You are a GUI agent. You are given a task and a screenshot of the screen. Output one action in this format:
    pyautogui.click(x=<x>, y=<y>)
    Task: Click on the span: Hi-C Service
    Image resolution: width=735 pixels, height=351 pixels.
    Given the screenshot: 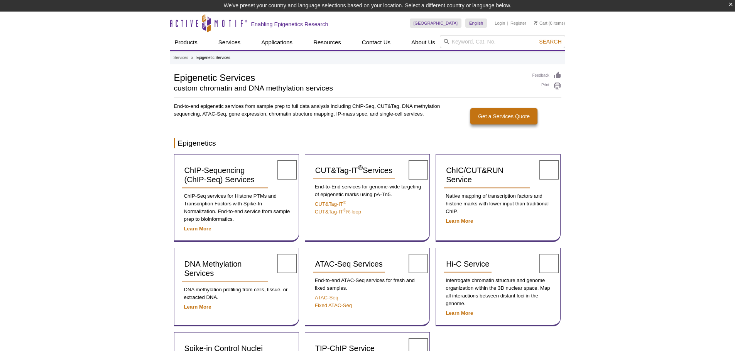 What is the action you would take?
    pyautogui.click(x=467, y=264)
    